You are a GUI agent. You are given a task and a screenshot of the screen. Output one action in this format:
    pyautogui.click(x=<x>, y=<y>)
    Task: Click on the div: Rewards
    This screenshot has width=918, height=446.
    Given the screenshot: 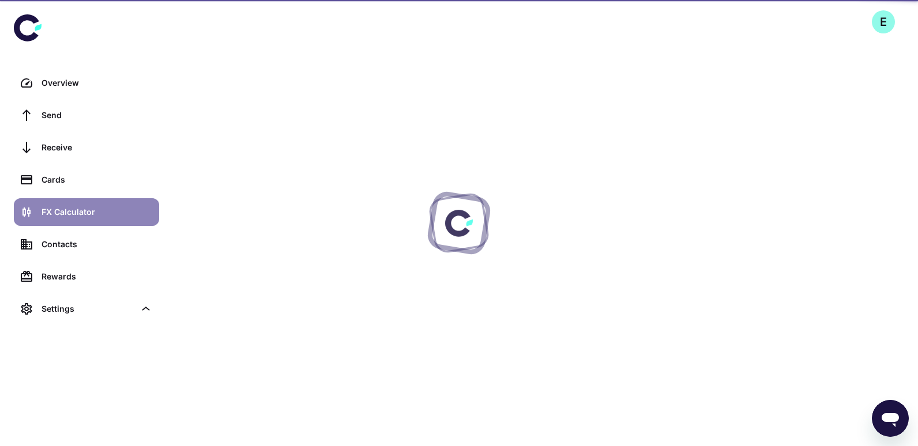 What is the action you would take?
    pyautogui.click(x=97, y=277)
    